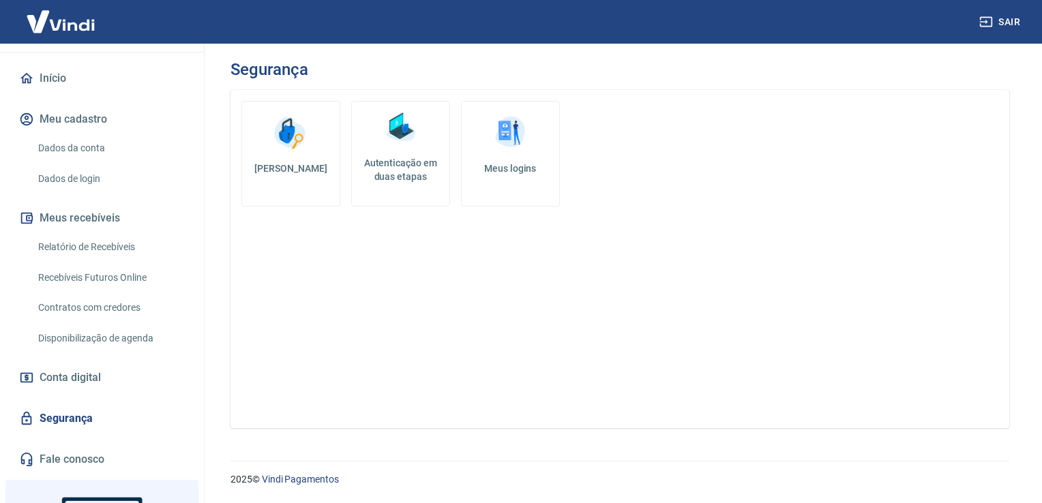  What do you see at coordinates (510, 169) in the screenshot?
I see `h5: Meus logins` at bounding box center [510, 169].